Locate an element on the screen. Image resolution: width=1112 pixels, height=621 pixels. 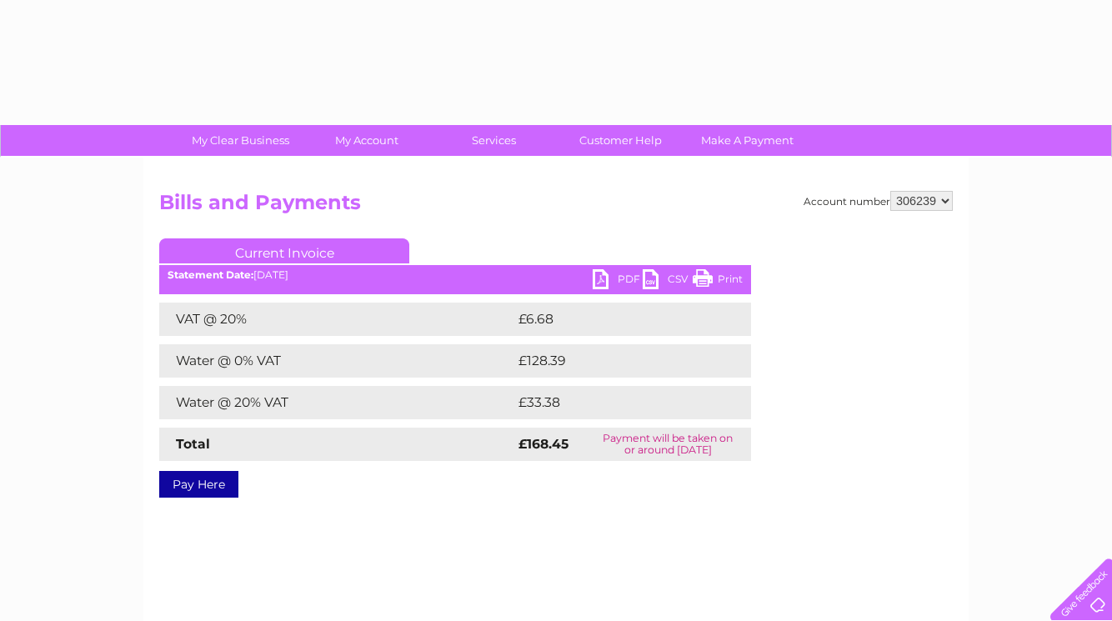
strong: Total is located at coordinates (193, 444).